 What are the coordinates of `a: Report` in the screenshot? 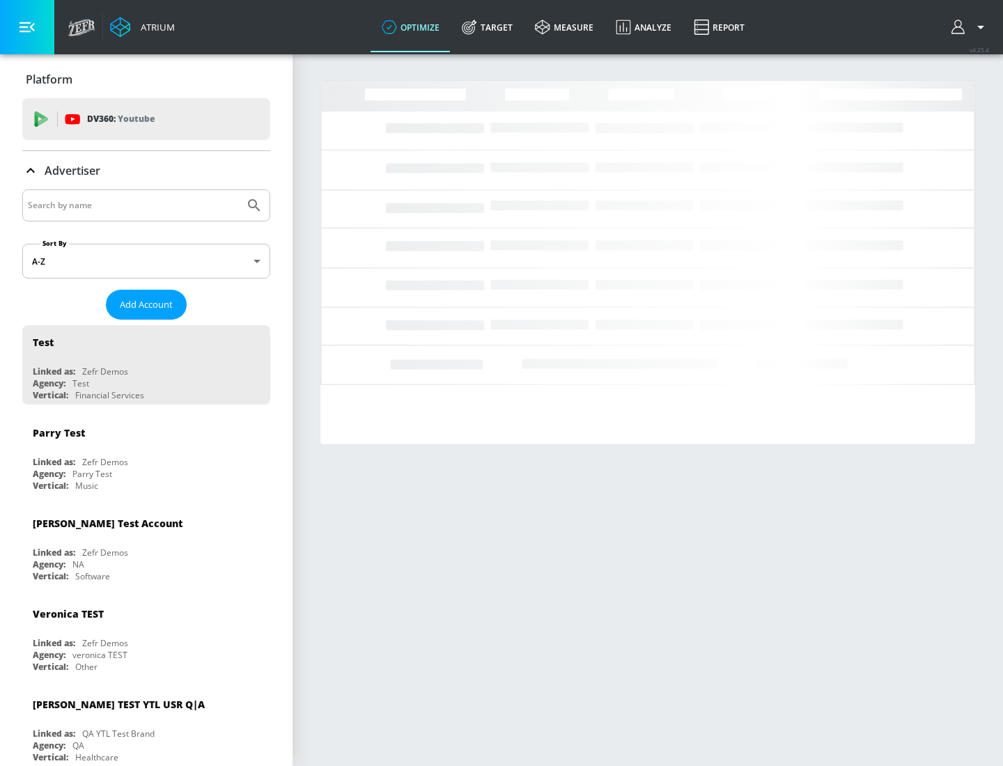 It's located at (719, 27).